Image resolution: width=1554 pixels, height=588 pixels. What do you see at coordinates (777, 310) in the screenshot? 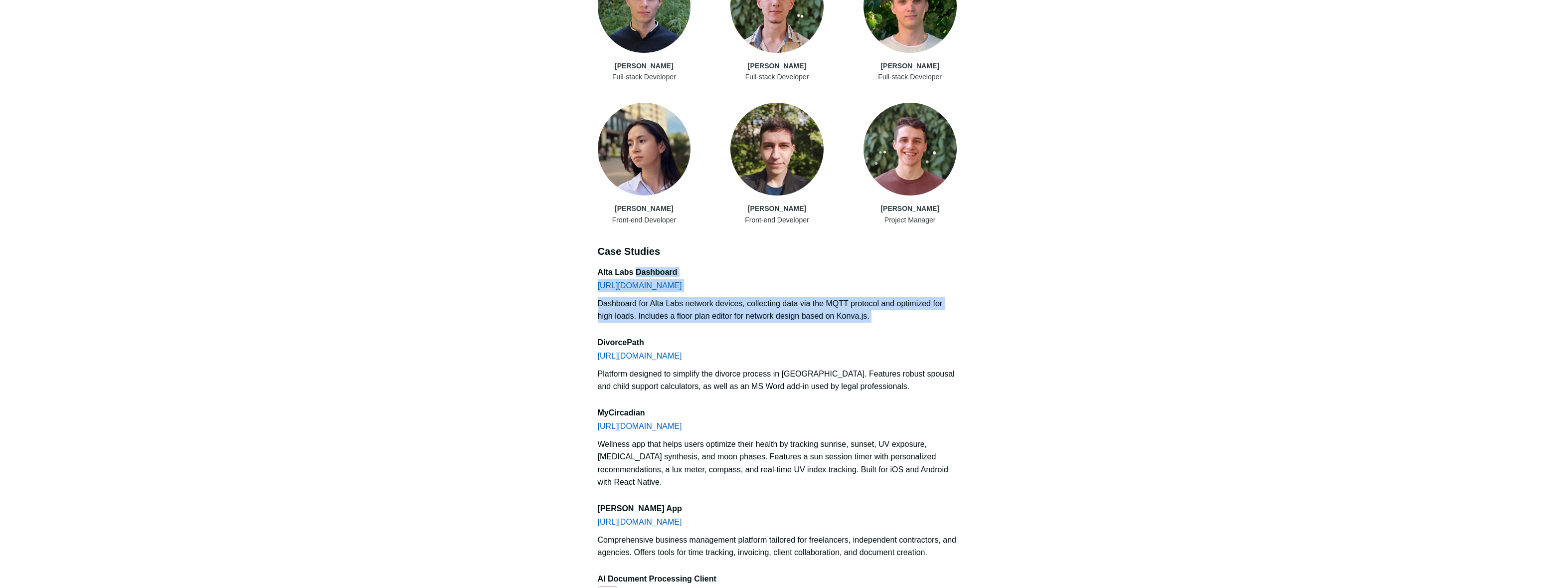
I see `div: Dashboard for Alta Labs network devices, collecting data via the MQTT protocol and optimized for ...` at bounding box center [777, 310].